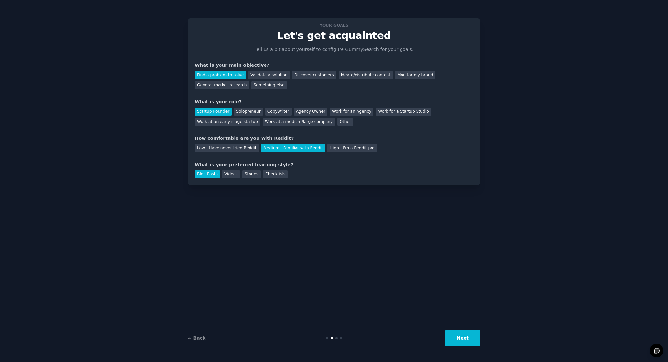 Image resolution: width=668 pixels, height=362 pixels. Describe the element at coordinates (310, 111) in the screenshot. I see `div: Agency Owner` at that location.